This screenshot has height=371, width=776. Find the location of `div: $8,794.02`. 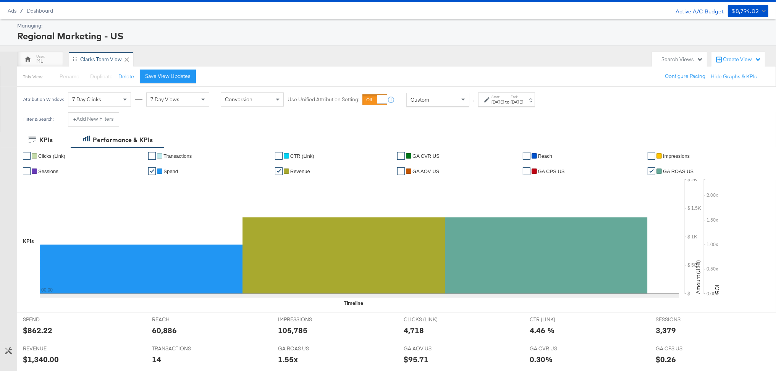

div: $8,794.02 is located at coordinates (745, 11).